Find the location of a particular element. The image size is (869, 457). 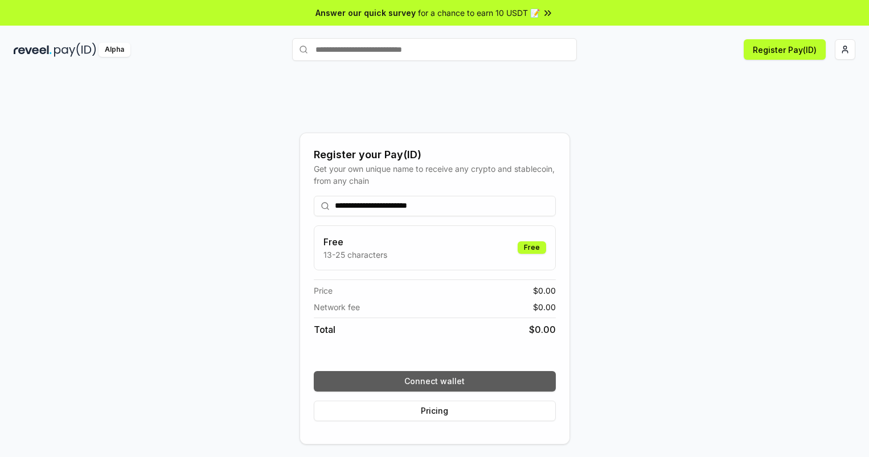

div: Alpha is located at coordinates (115, 50).